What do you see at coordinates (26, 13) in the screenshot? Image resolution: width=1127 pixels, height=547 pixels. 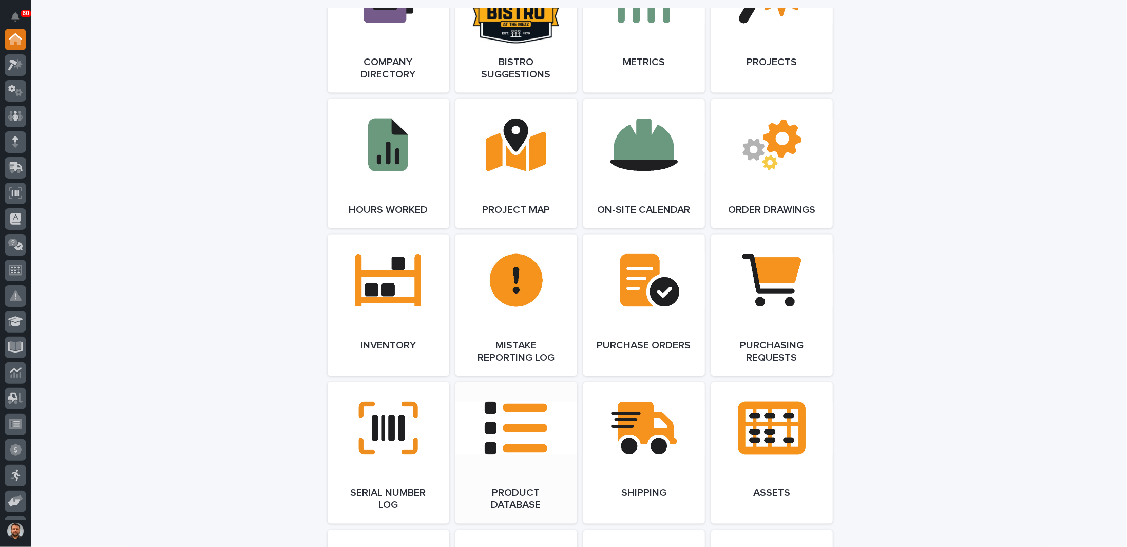 I see `p: 60` at bounding box center [26, 13].